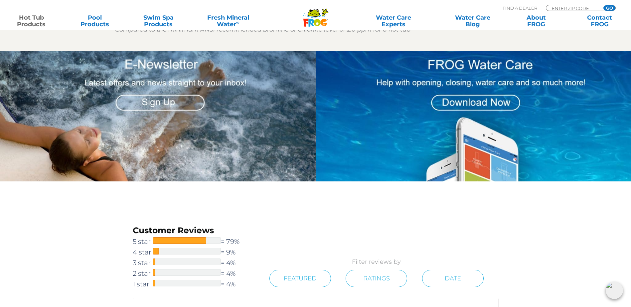  I want to click on a: Featured, so click(300, 279).